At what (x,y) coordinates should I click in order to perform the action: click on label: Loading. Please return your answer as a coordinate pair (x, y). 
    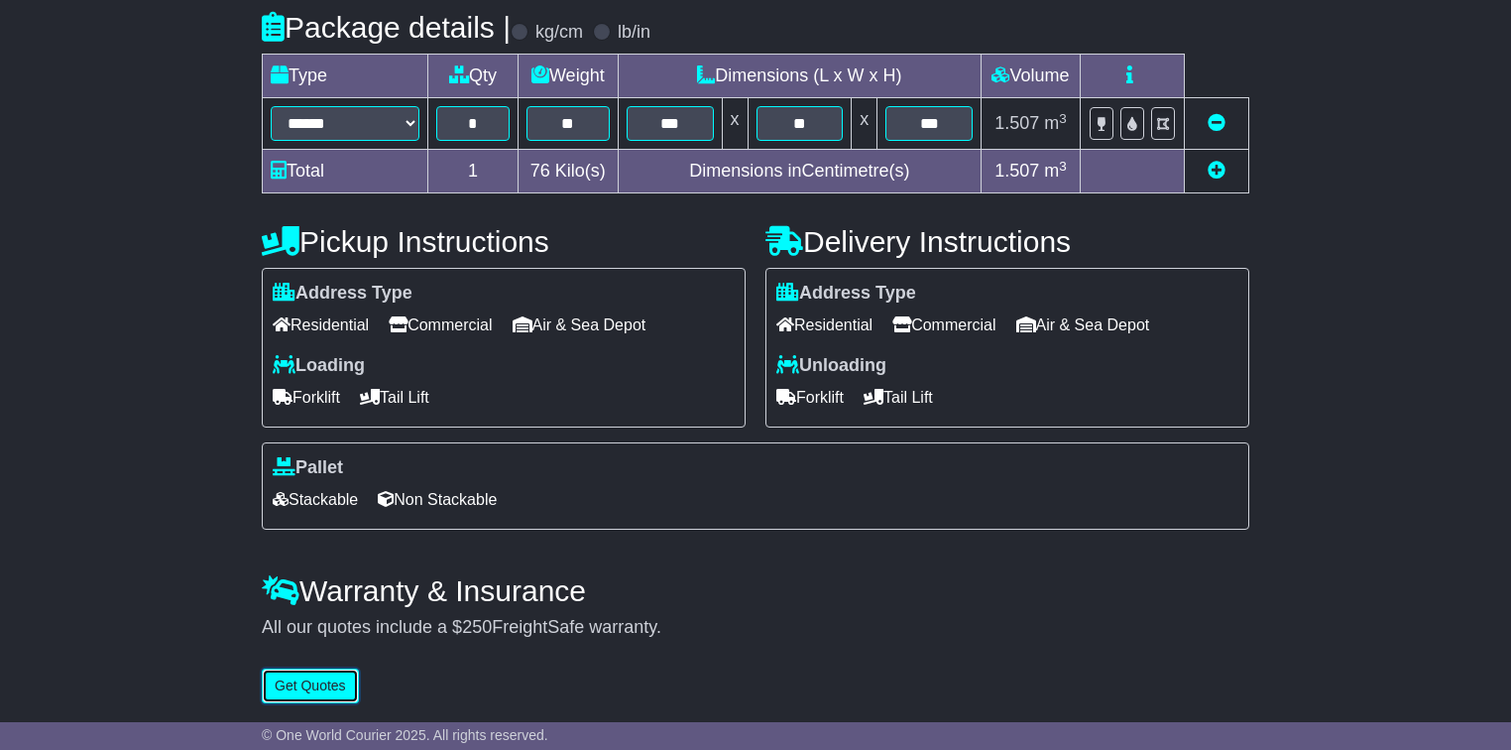
    Looking at the image, I should click on (318, 366).